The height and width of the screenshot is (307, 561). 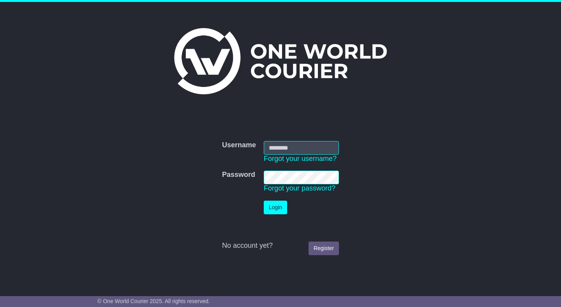 What do you see at coordinates (300, 159) in the screenshot?
I see `a: Forgot your username?` at bounding box center [300, 159].